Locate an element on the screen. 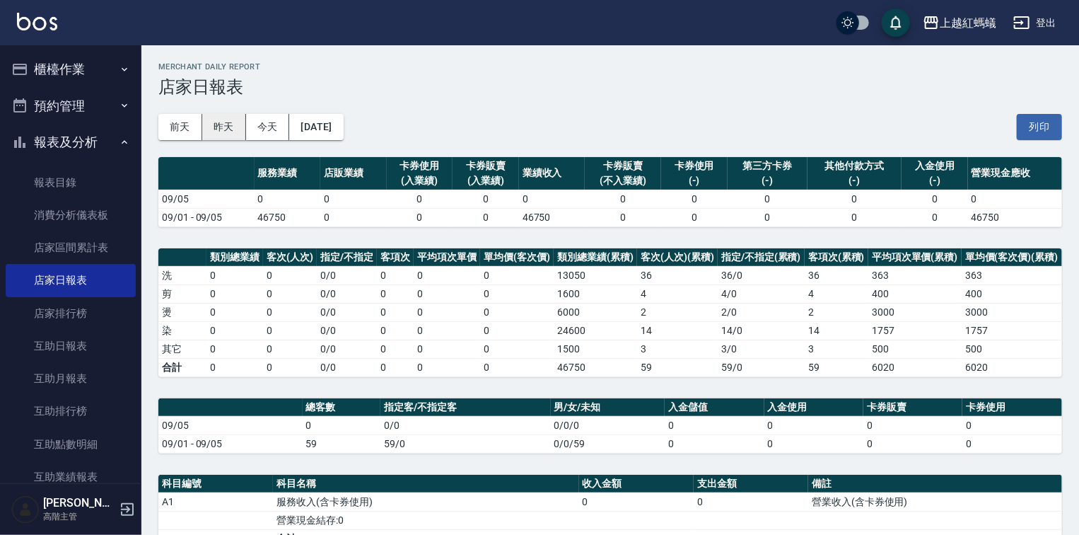 The height and width of the screenshot is (535, 1079). th: 客次(人次) is located at coordinates (290, 257).